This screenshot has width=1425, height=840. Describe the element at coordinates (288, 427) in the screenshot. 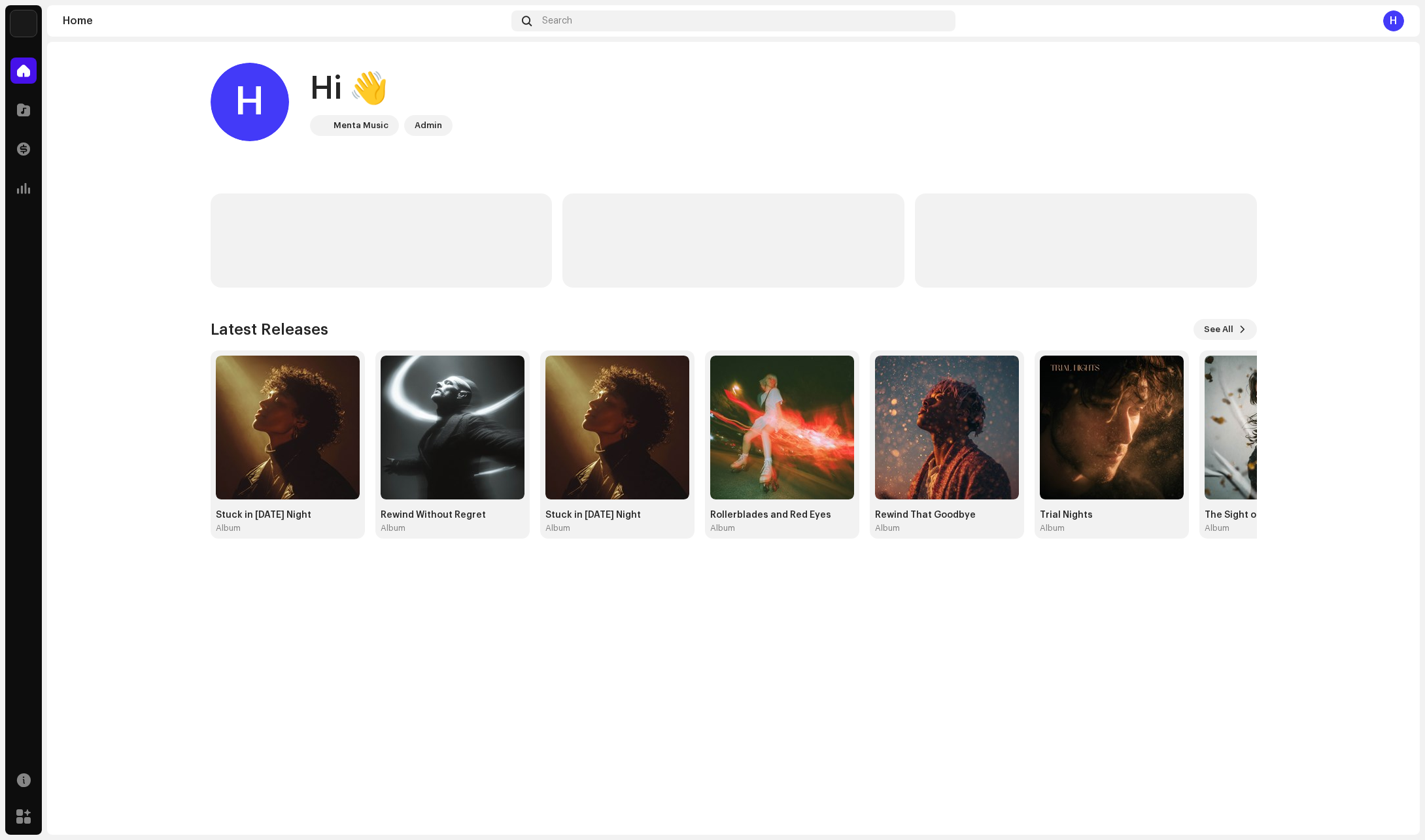

I see `img: 314ded27-1834-40c7-a262-d502ac24b2e9` at that location.